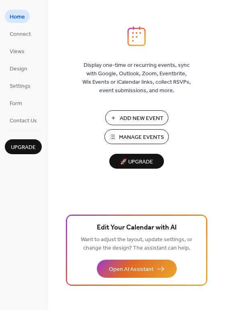 This screenshot has height=310, width=225. I want to click on span: Upgrade, so click(23, 147).